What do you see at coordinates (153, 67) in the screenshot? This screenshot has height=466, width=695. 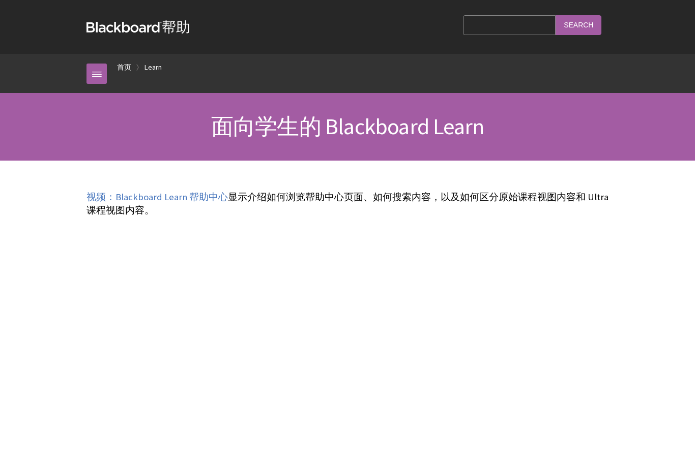 I see `a: Learn` at bounding box center [153, 67].